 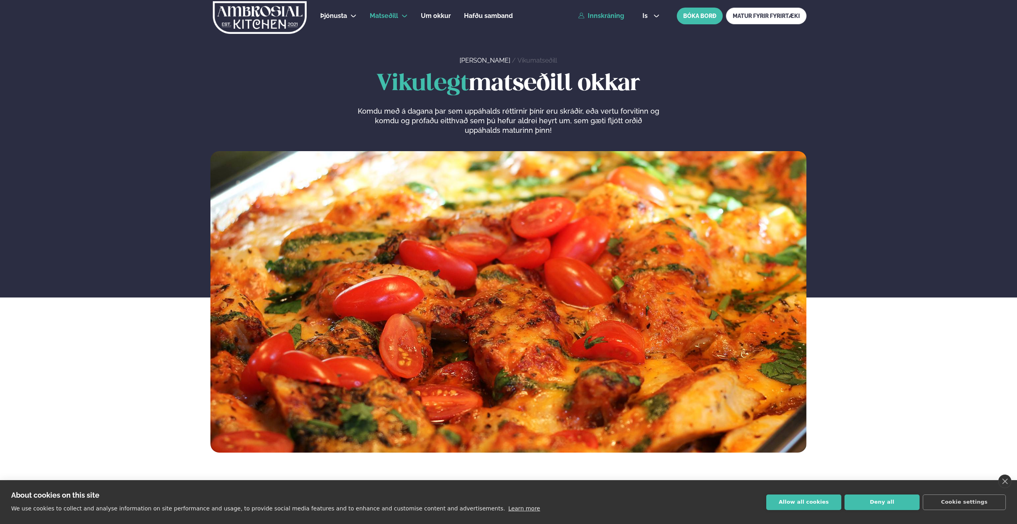 I want to click on button: Allow all cookies, so click(x=803, y=503).